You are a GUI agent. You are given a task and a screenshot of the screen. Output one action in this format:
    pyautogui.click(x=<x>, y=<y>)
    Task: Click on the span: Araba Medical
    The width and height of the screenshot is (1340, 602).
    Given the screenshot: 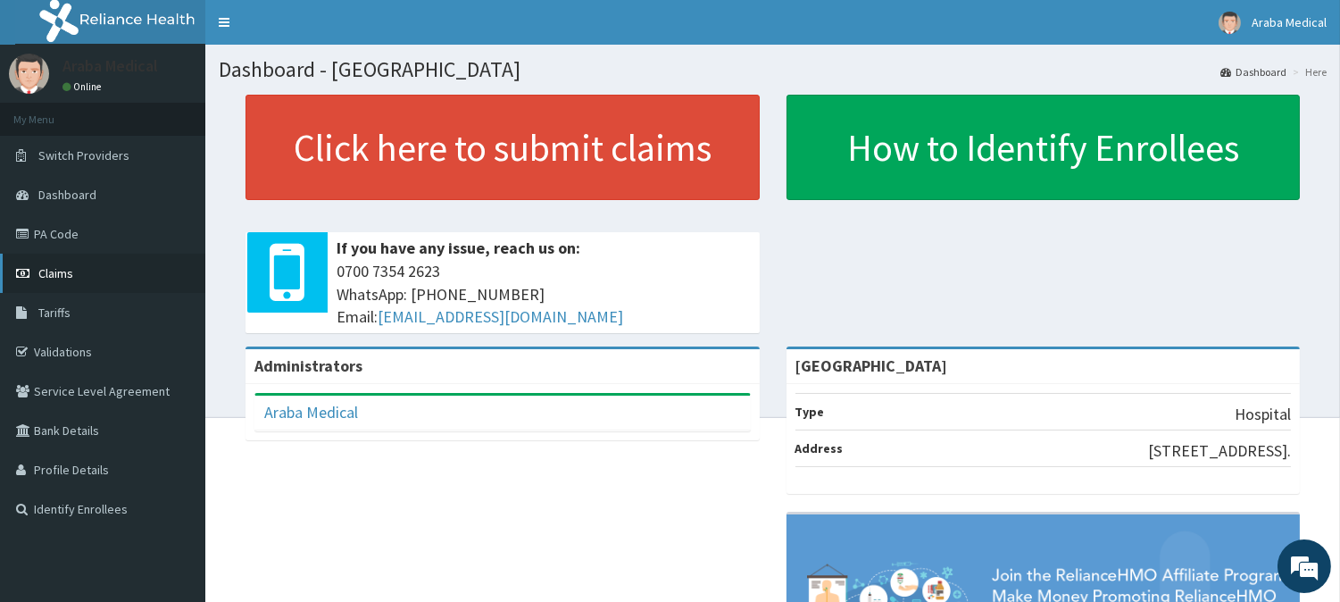 What is the action you would take?
    pyautogui.click(x=1289, y=22)
    